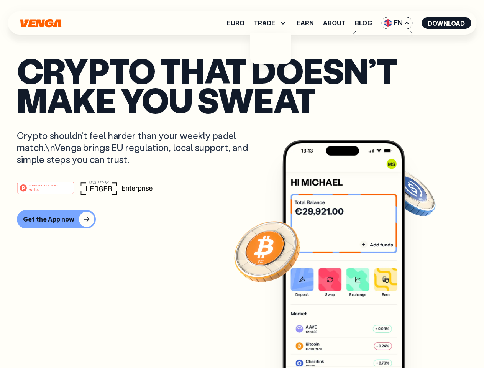  What do you see at coordinates (364, 23) in the screenshot?
I see `a: Blog` at bounding box center [364, 23].